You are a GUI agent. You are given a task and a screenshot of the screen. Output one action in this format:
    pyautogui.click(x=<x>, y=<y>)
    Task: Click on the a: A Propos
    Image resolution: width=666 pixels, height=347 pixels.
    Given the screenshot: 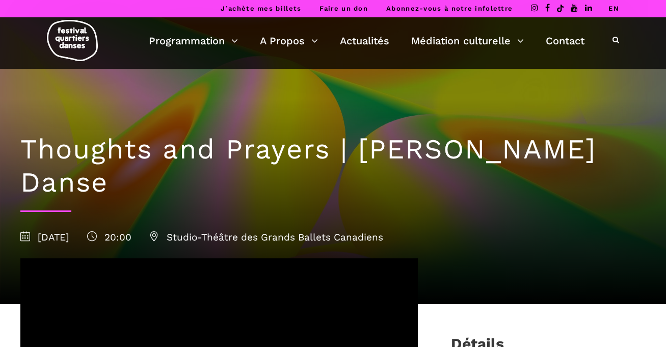 What is the action you would take?
    pyautogui.click(x=289, y=41)
    